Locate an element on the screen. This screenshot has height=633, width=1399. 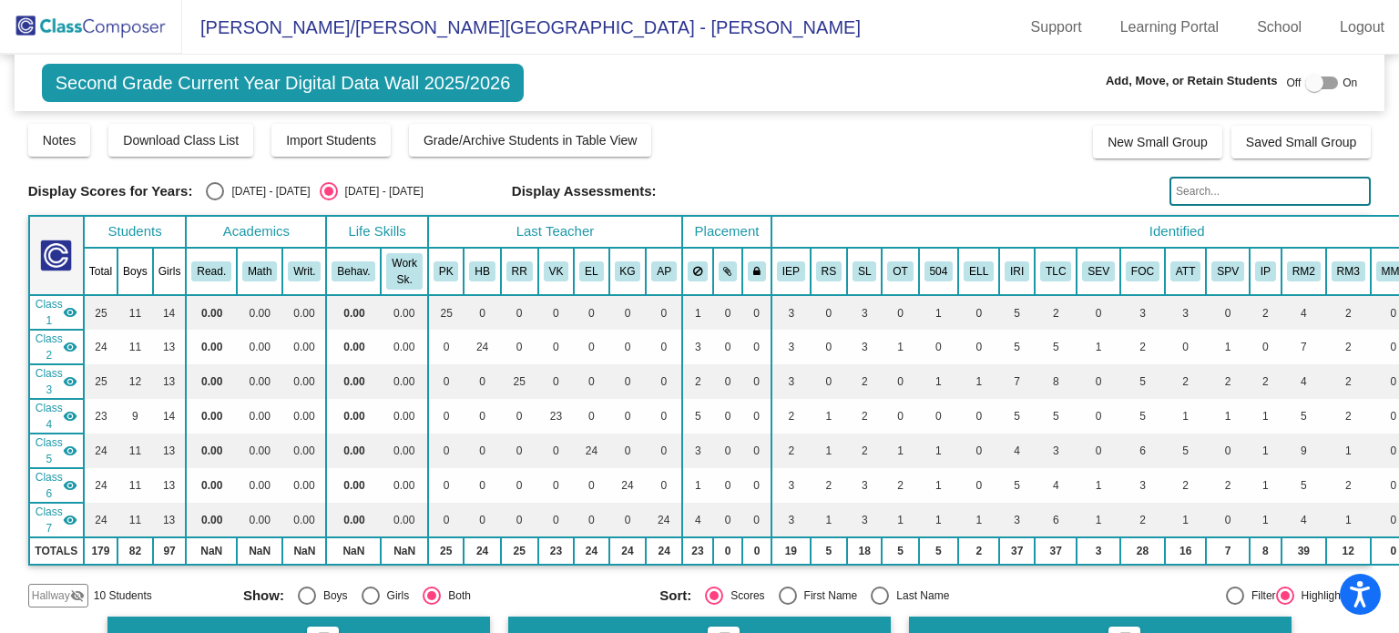
a: Learning Portal is located at coordinates (1170, 27).